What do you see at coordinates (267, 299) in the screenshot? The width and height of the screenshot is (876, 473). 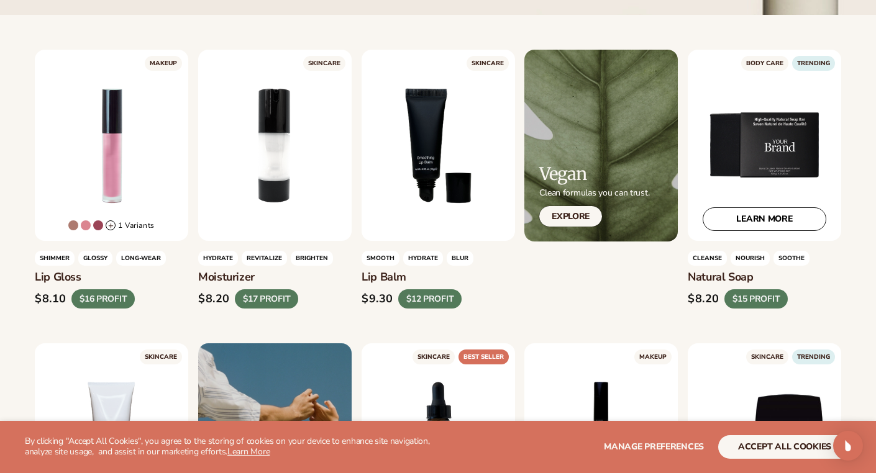 I see `div: $17 PROFIT` at bounding box center [267, 299].